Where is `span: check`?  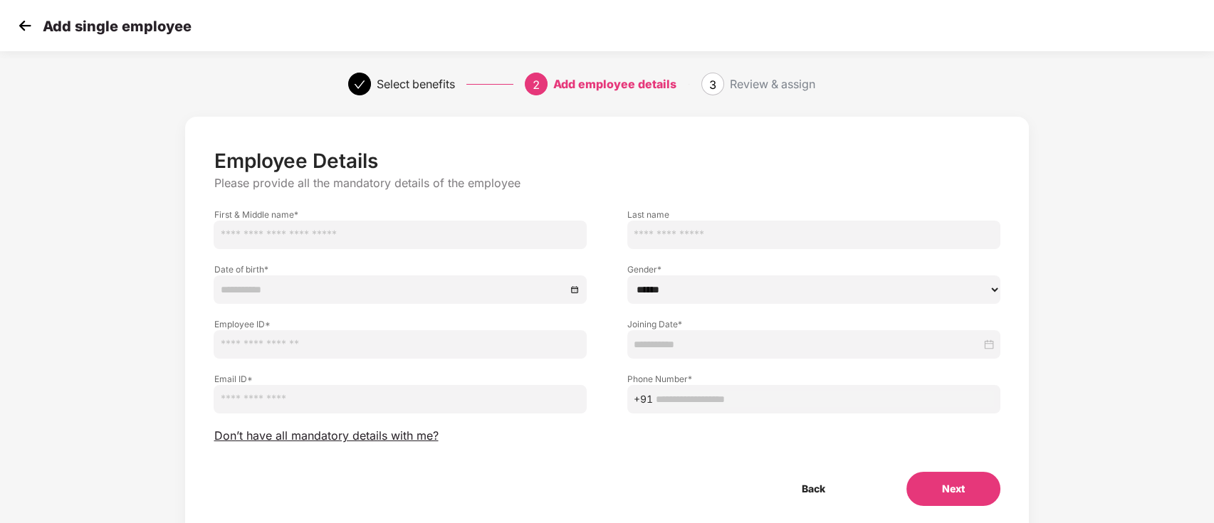
span: check is located at coordinates (359, 85).